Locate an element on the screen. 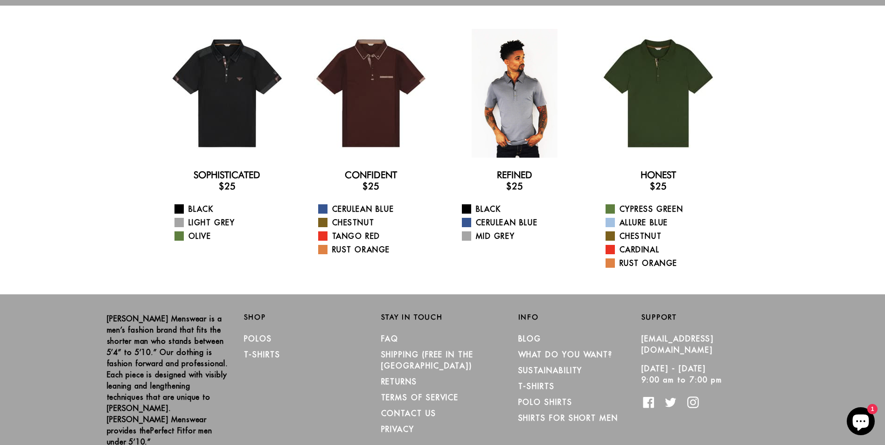 This screenshot has height=445, width=885. a: FAQ is located at coordinates (390, 339).